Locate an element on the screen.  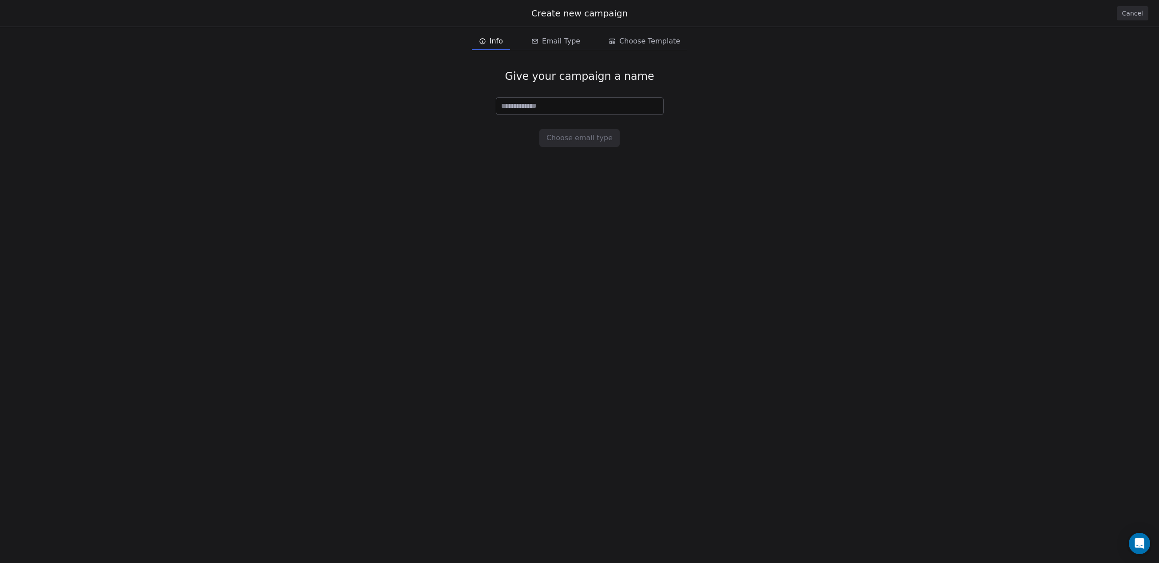
span: Give your campaign a name is located at coordinates (579, 76).